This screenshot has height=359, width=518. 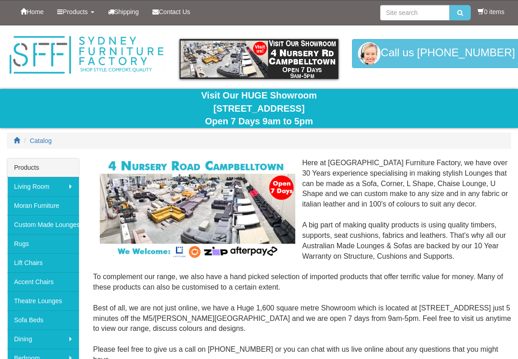 What do you see at coordinates (43, 282) in the screenshot?
I see `a: Accent Chairs` at bounding box center [43, 282].